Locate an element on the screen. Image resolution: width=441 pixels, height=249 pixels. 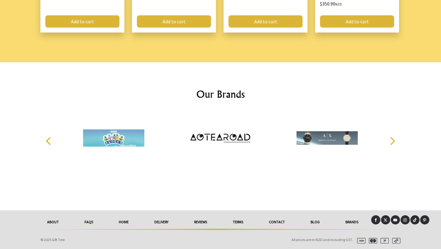
a: reviews is located at coordinates (201, 222).